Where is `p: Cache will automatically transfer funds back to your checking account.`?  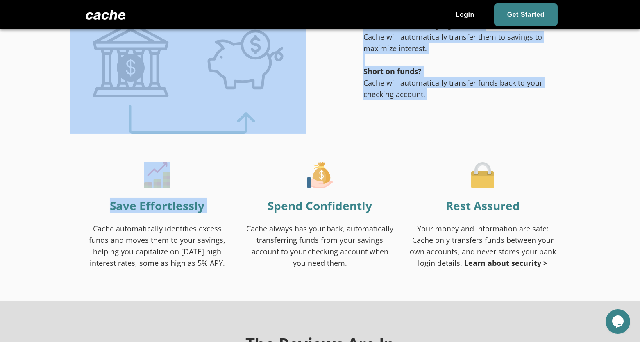 p: Cache will automatically transfer funds back to your checking account. is located at coordinates (461, 89).